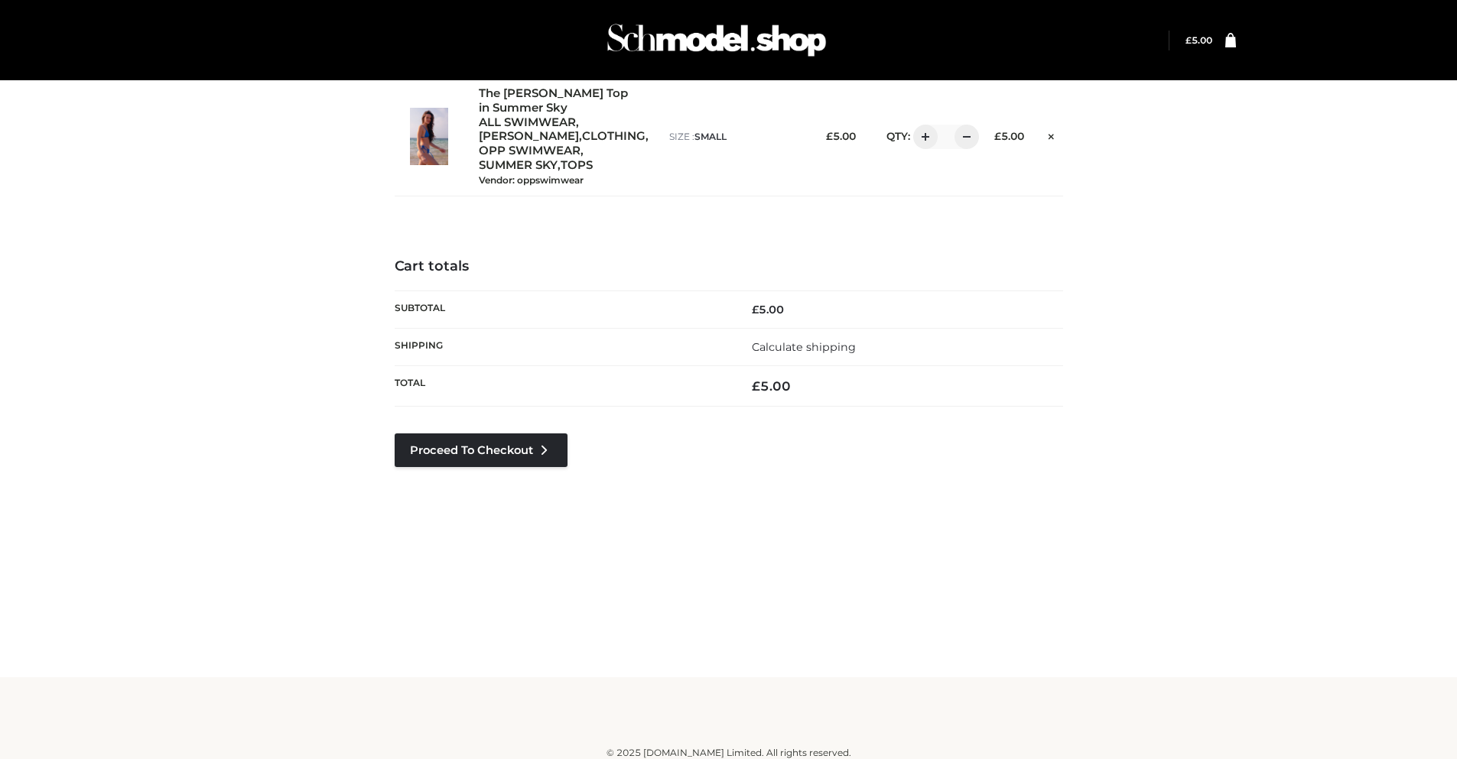  I want to click on a: £5.00, so click(1198, 40).